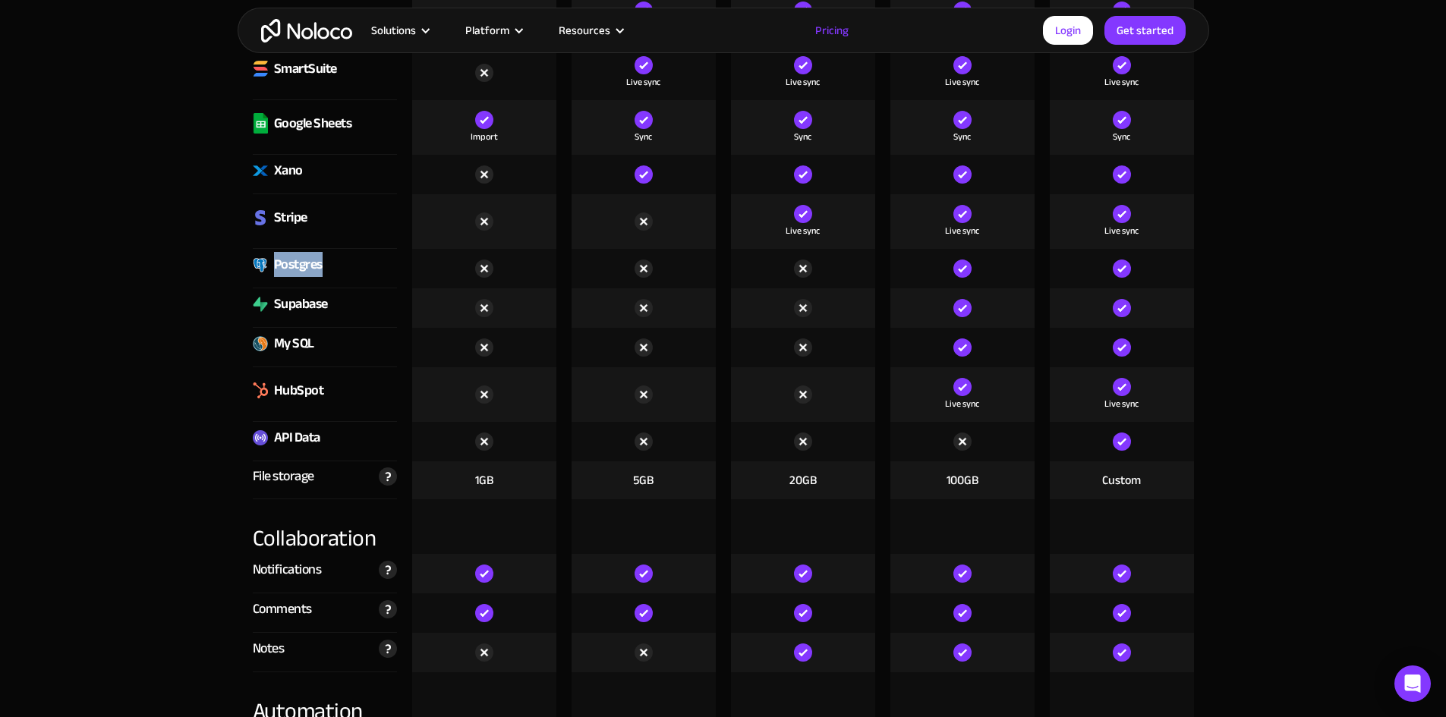 Image resolution: width=1446 pixels, height=717 pixels. I want to click on div: Notes, so click(269, 649).